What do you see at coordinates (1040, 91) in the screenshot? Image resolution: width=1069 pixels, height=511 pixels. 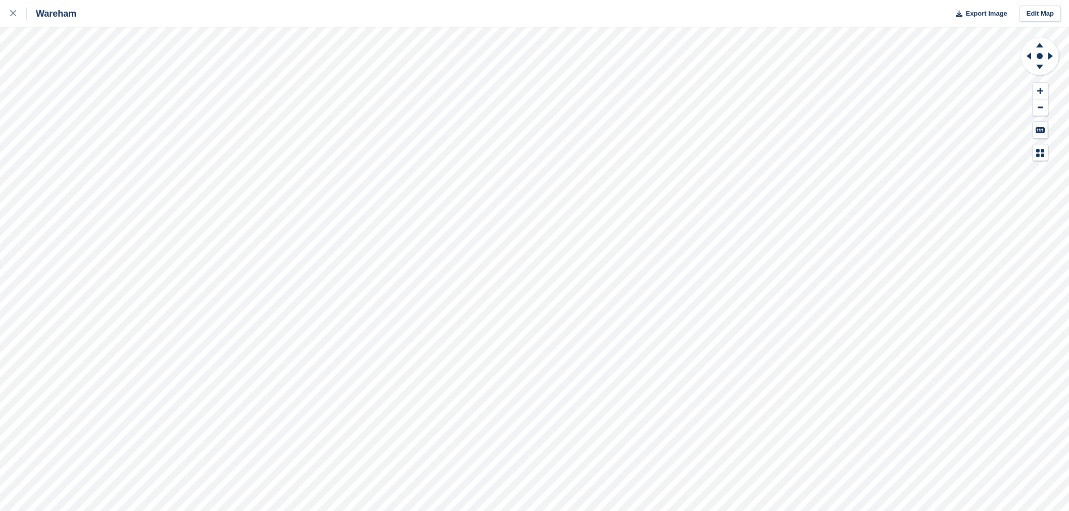 I see `button: Zoom In` at bounding box center [1040, 91].